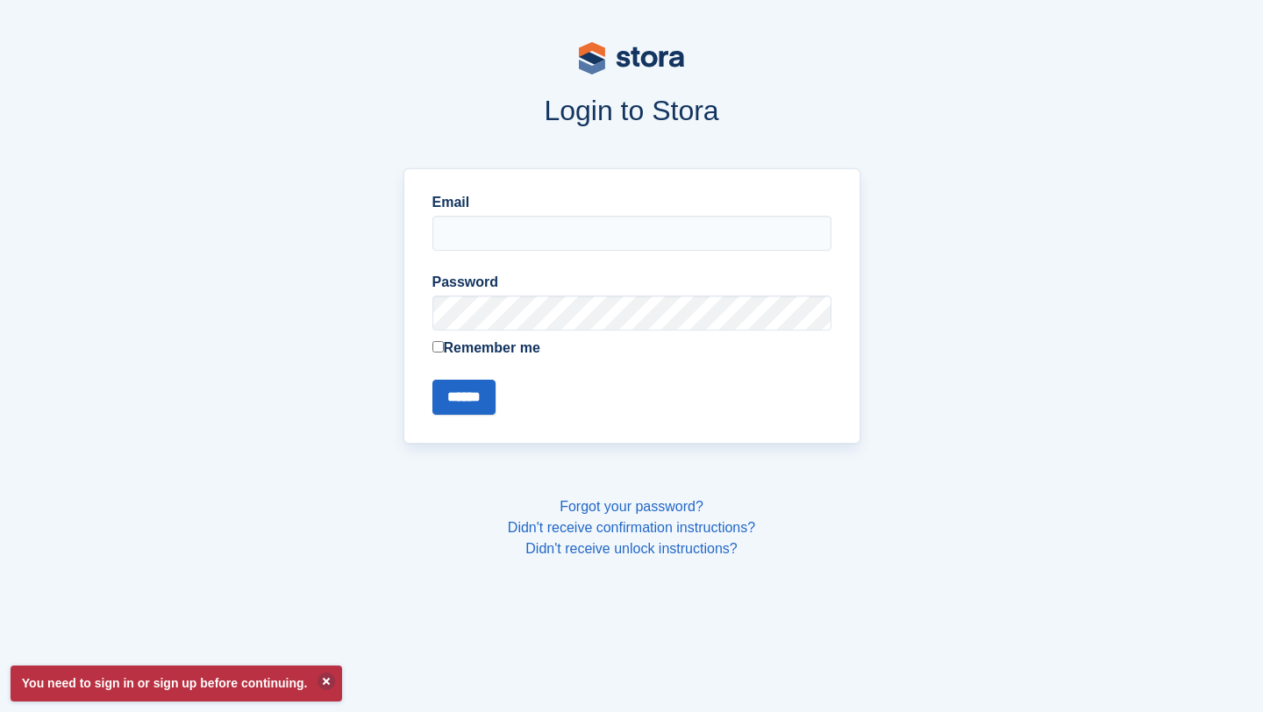 This screenshot has height=712, width=1263. What do you see at coordinates (632, 282) in the screenshot?
I see `label: Password` at bounding box center [632, 282].